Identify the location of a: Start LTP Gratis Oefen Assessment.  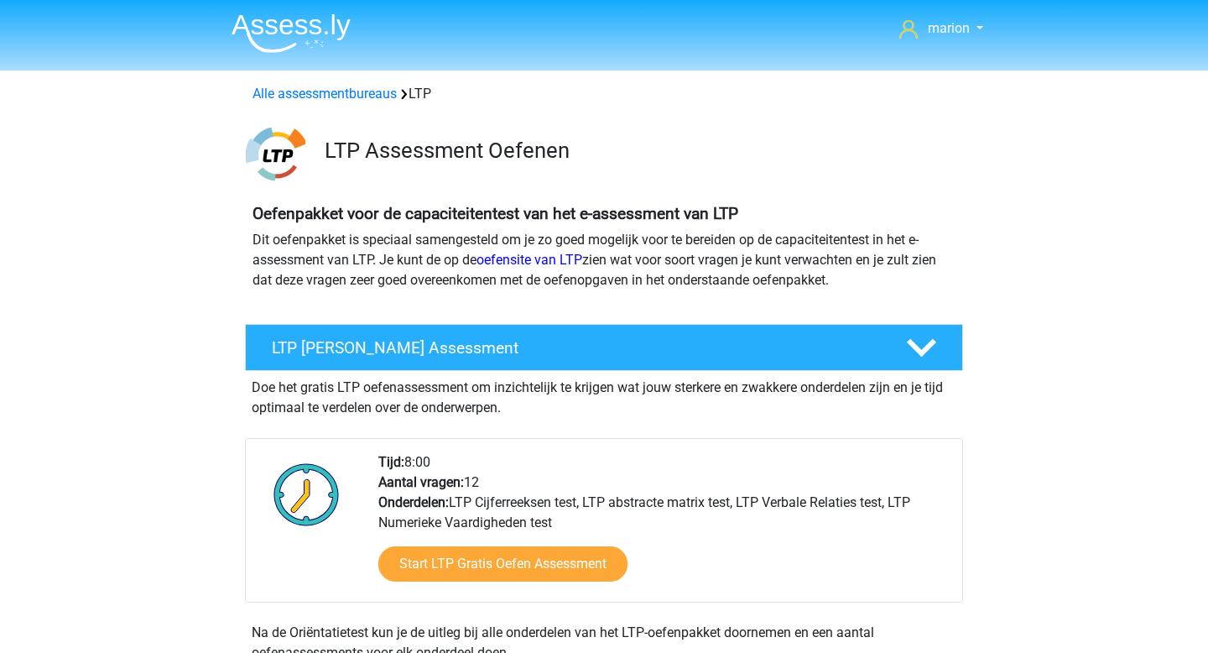
(503, 564).